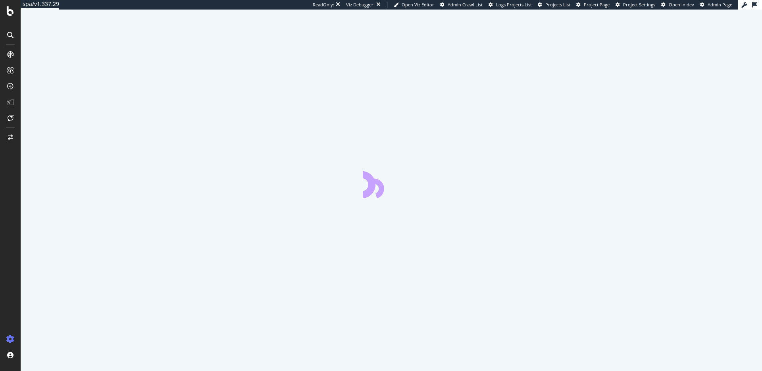  I want to click on a: Project Settings, so click(635, 5).